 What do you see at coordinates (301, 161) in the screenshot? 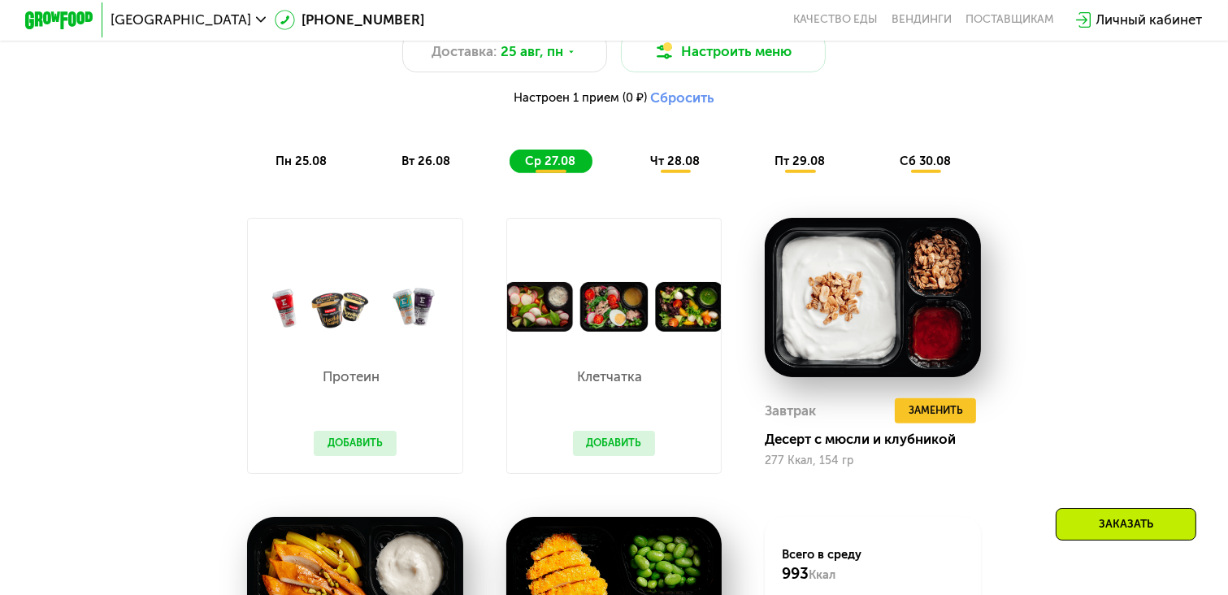
I see `span: пн 25.08` at bounding box center [301, 161].